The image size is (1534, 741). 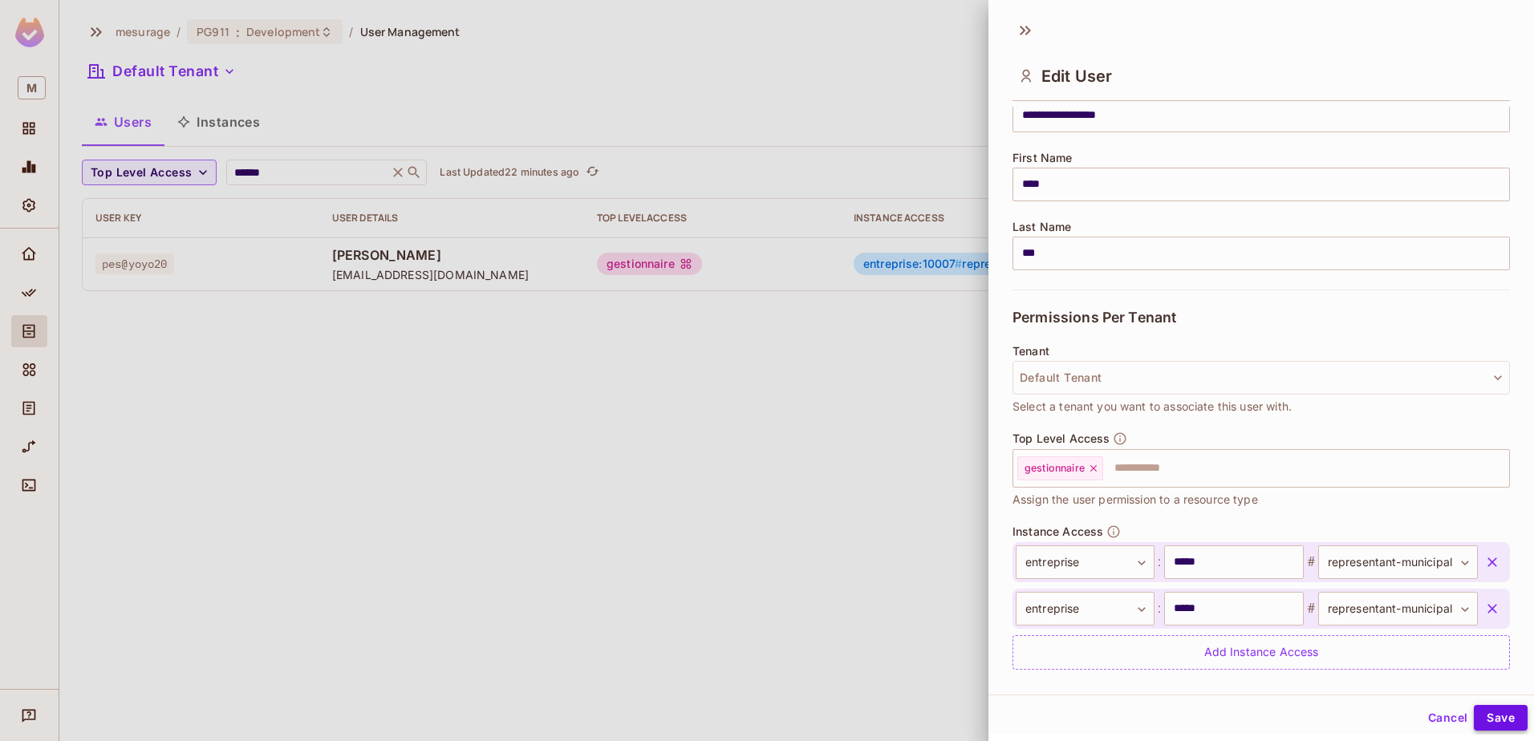 What do you see at coordinates (1135, 500) in the screenshot?
I see `span: Assign the user permission to a resource type` at bounding box center [1135, 500].